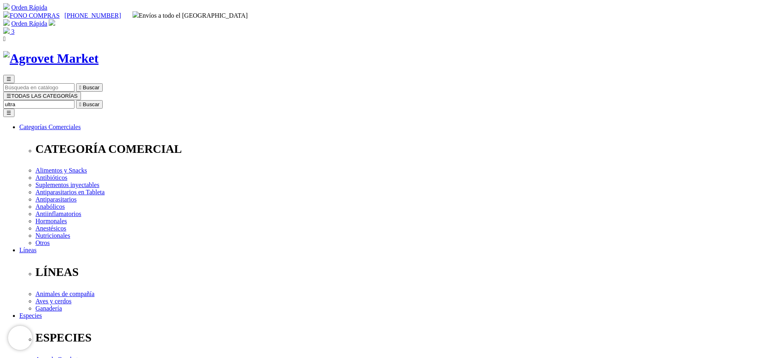 This screenshot has width=764, height=358. What do you see at coordinates (53, 301) in the screenshot?
I see `span: Aves y cerdos` at bounding box center [53, 301].